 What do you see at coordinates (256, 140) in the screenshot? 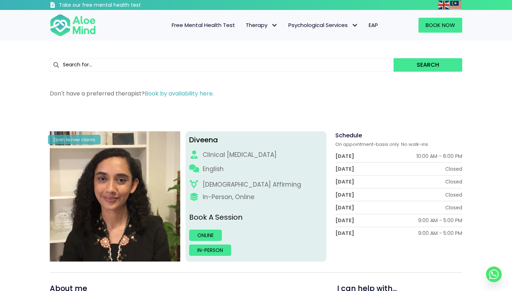
I see `div: Diveena` at bounding box center [256, 140].